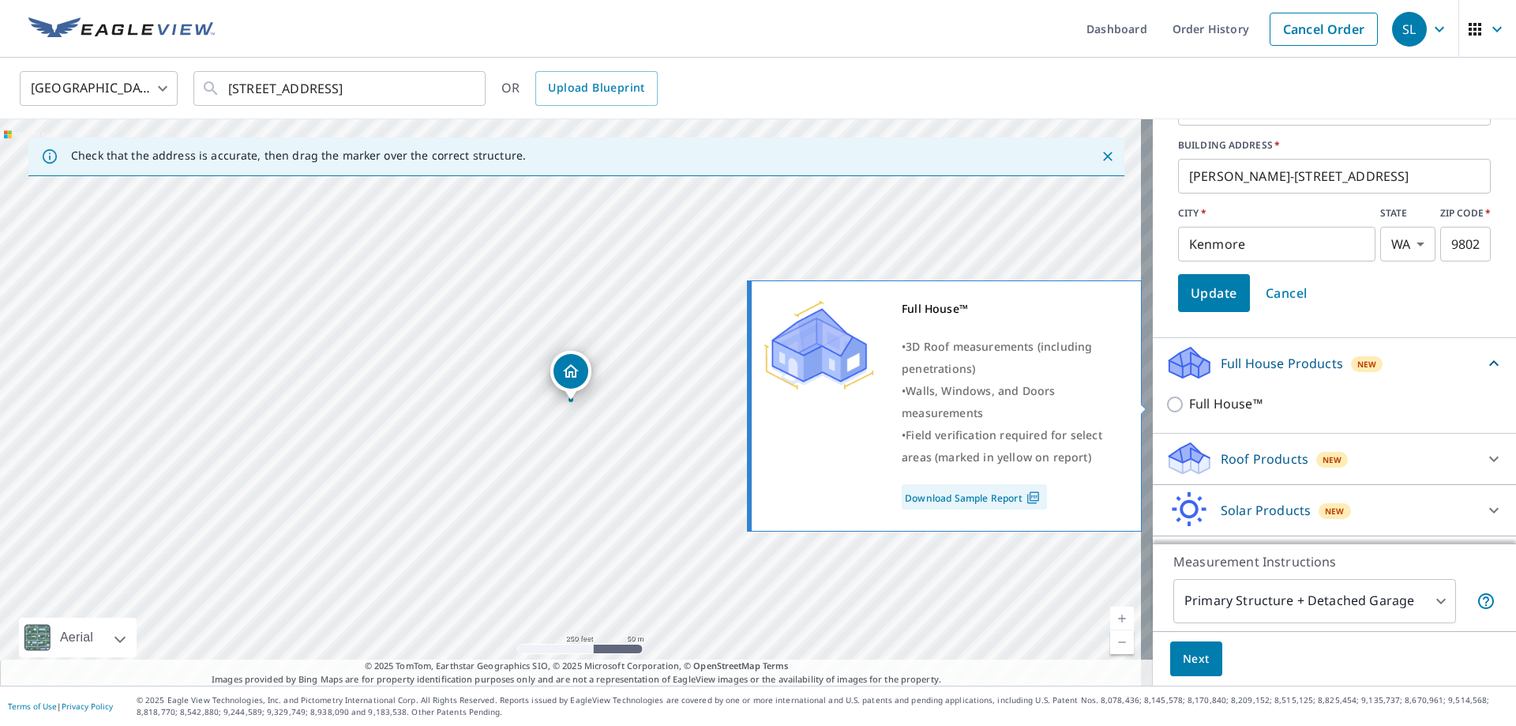 The image size is (1516, 726). I want to click on a: Upload Blueprint, so click(596, 88).